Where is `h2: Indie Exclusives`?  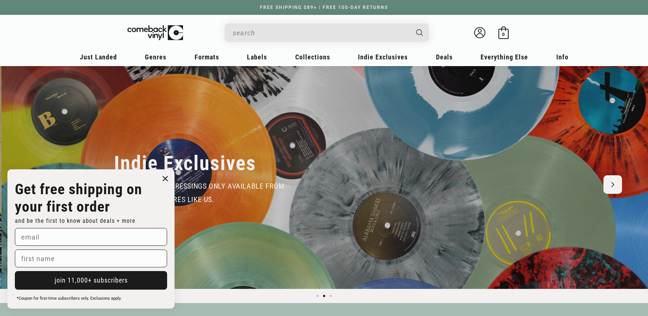 h2: Indie Exclusives is located at coordinates (185, 163).